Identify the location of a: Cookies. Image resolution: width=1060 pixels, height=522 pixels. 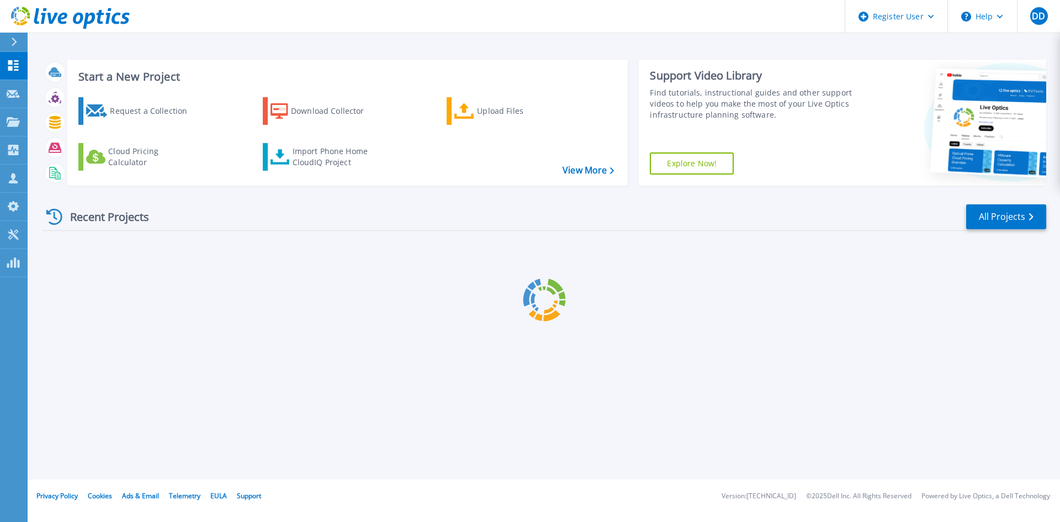
(100, 495).